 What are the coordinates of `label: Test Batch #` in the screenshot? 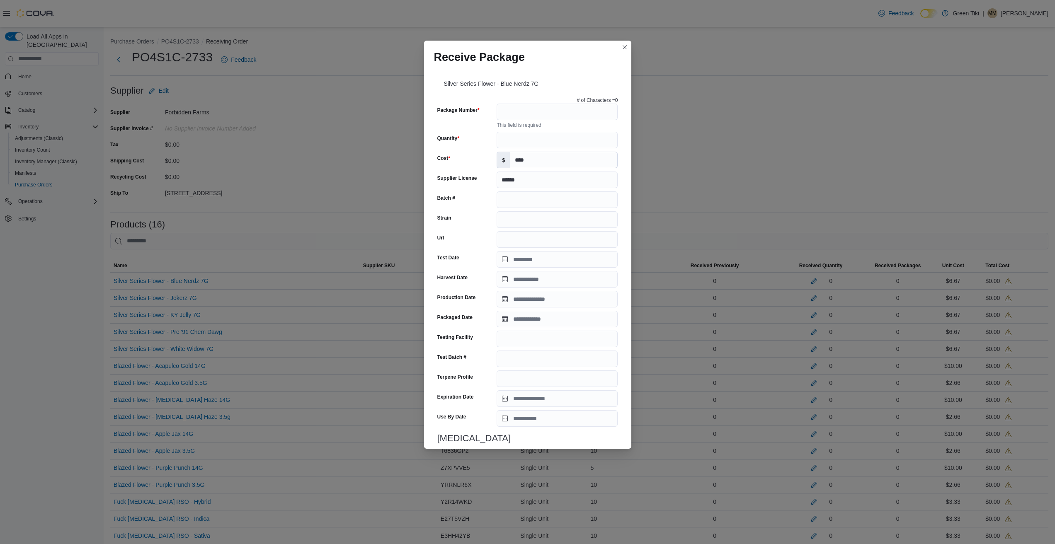 It's located at (452, 357).